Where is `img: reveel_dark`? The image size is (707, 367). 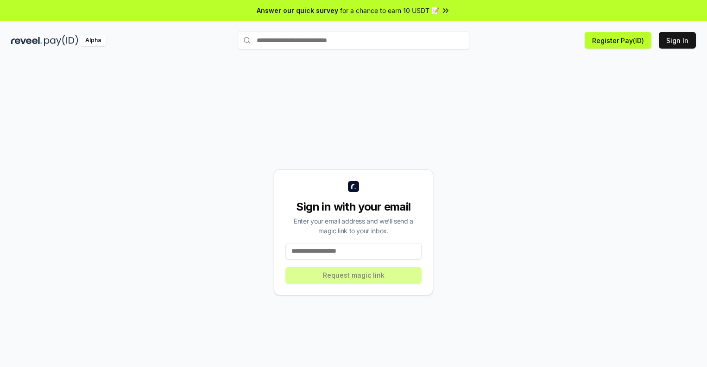
img: reveel_dark is located at coordinates (26, 40).